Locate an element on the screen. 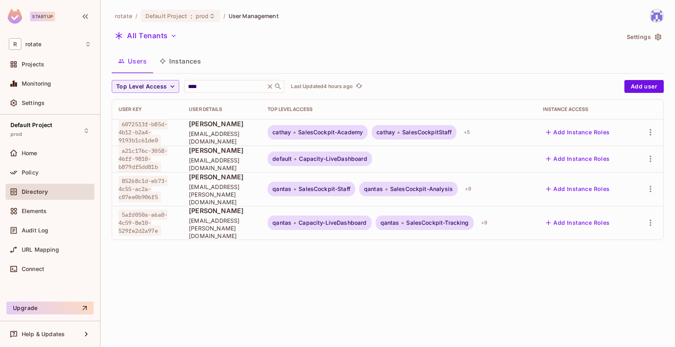 This screenshot has width=675, height=347. span: SalesCockpit-Tracking is located at coordinates (437, 222).